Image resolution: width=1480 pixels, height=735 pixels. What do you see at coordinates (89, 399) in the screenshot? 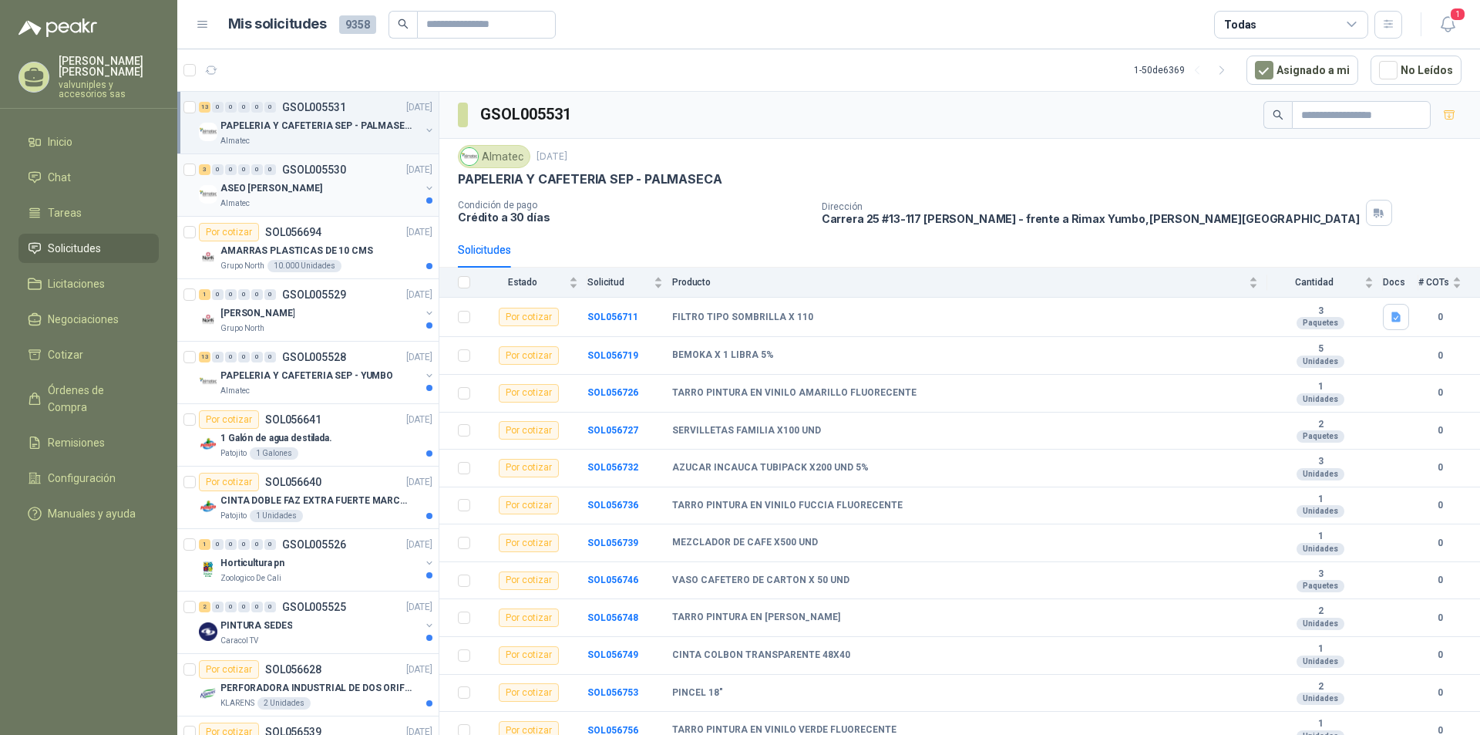
I see `a: Órdenes de Compra` at bounding box center [89, 399].